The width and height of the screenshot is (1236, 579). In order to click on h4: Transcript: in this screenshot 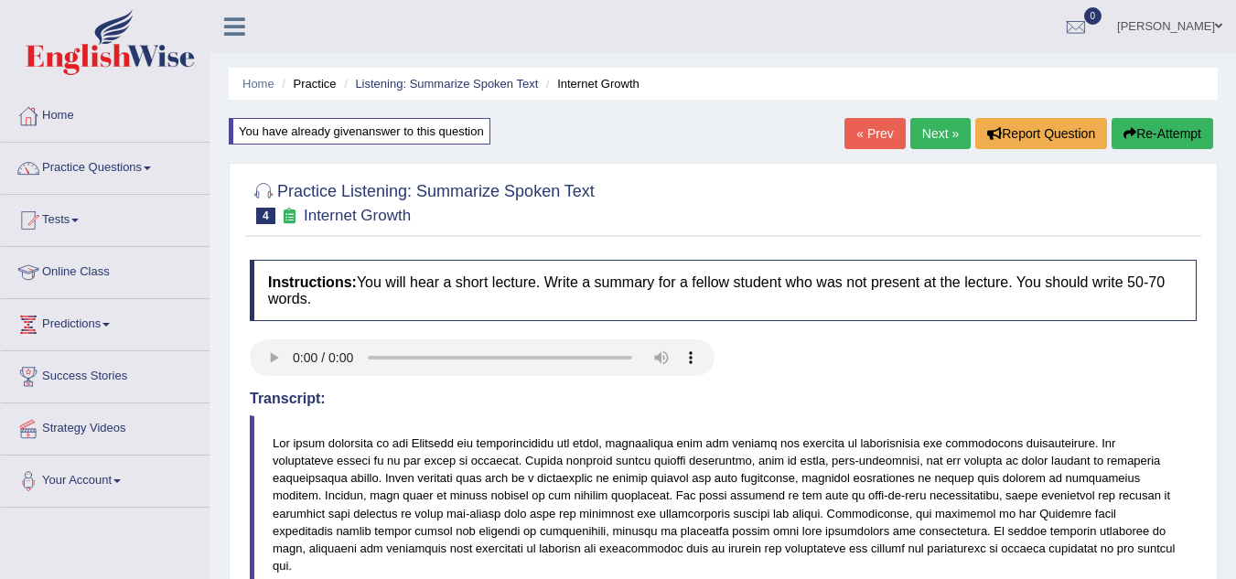, I will do `click(723, 399)`.